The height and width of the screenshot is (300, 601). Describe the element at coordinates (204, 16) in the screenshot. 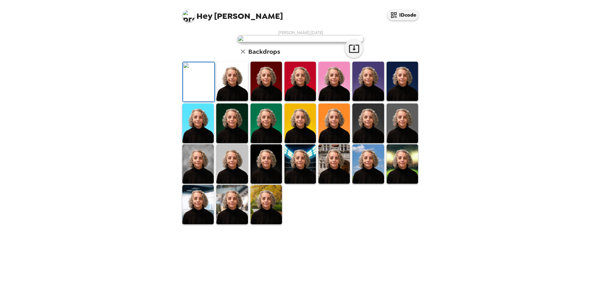

I see `span: Hey` at that location.